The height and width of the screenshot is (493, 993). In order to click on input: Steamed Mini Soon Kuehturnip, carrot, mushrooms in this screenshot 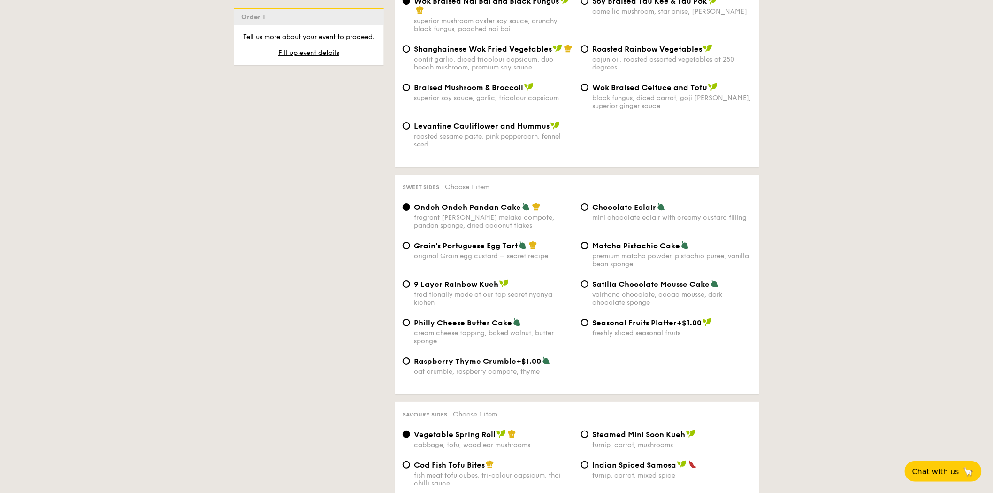, I will do `click(585, 434)`.